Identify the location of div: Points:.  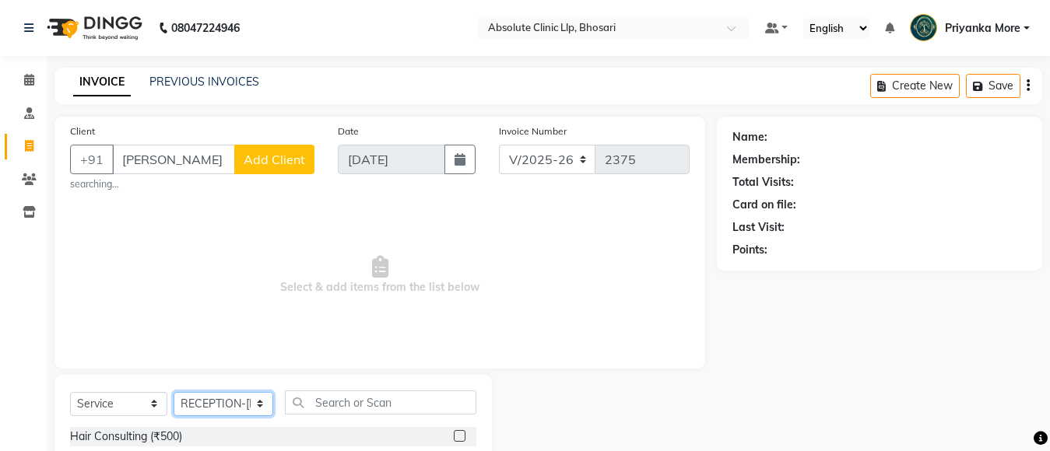
(749, 250).